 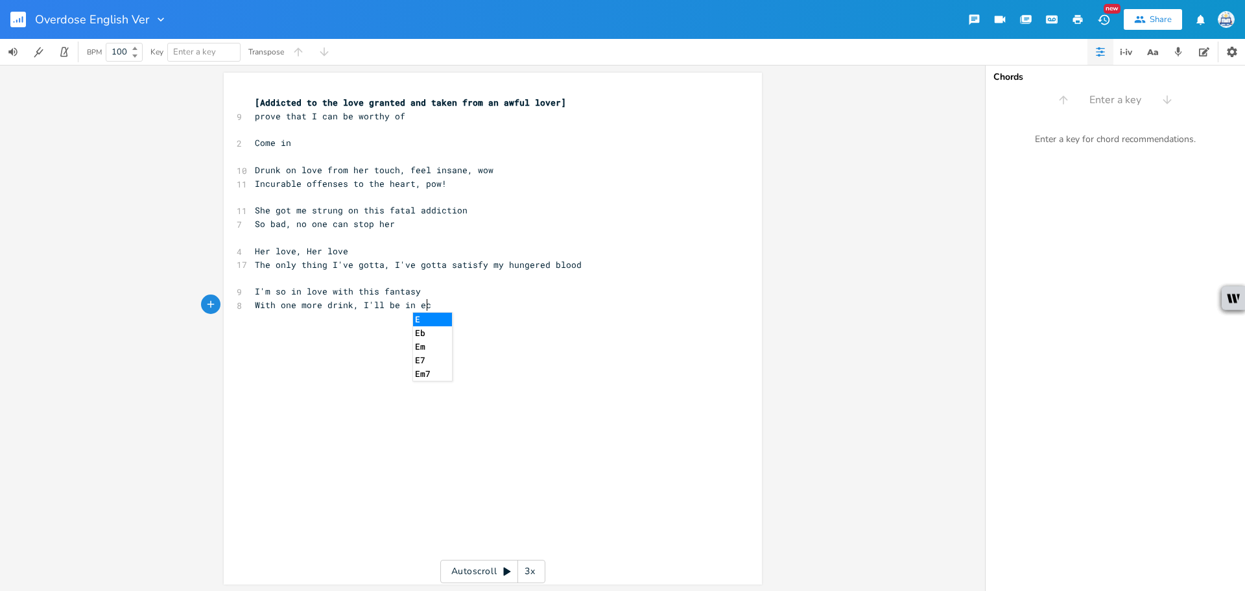 I want to click on span: Incurable offenses to the heart, pow!, so click(x=351, y=183).